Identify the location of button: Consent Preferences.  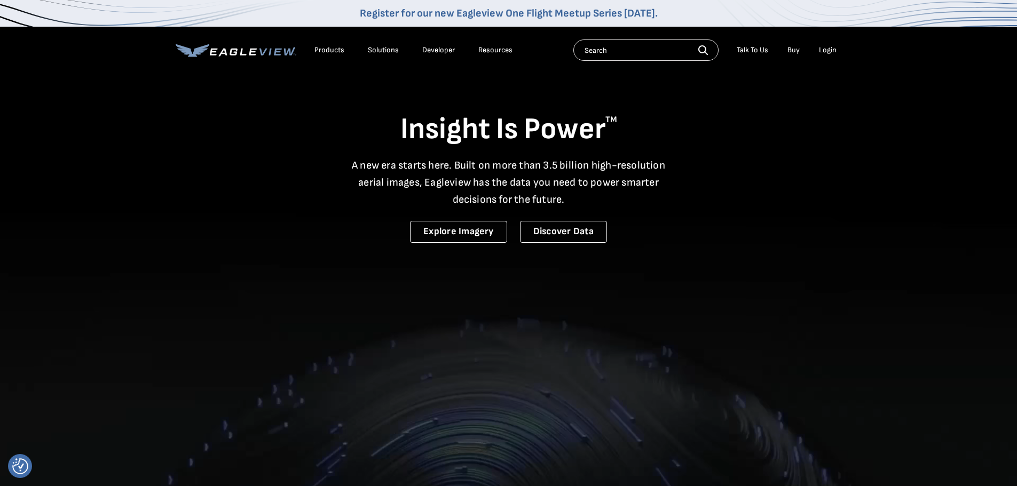
(20, 466).